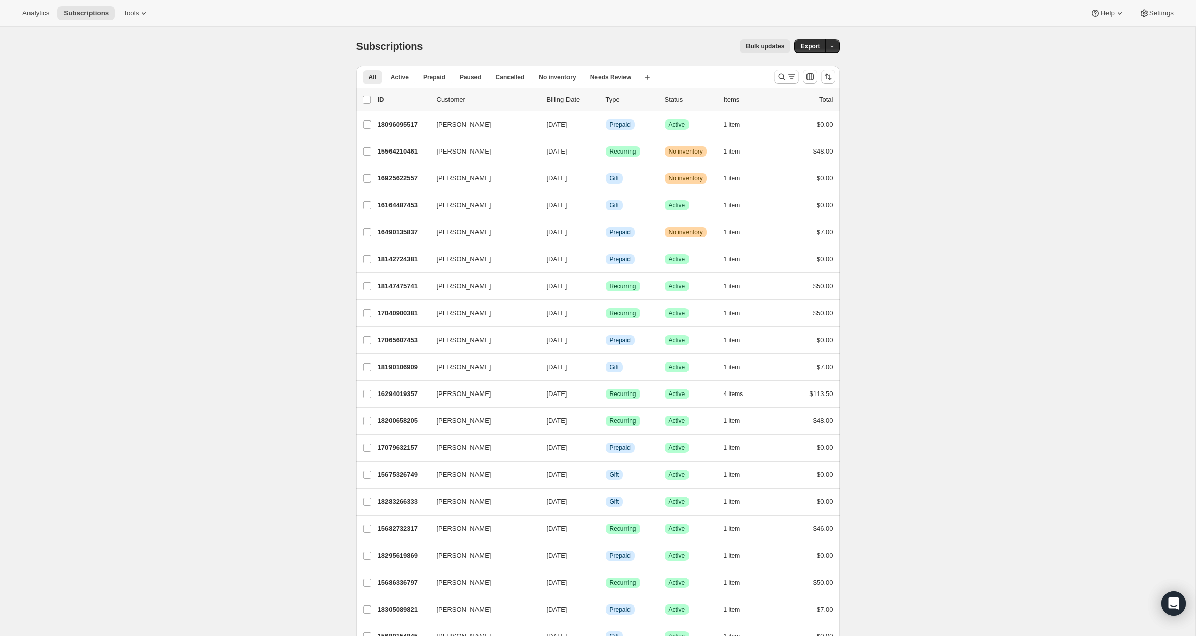 The width and height of the screenshot is (1196, 636). I want to click on p: 18200658205, so click(403, 421).